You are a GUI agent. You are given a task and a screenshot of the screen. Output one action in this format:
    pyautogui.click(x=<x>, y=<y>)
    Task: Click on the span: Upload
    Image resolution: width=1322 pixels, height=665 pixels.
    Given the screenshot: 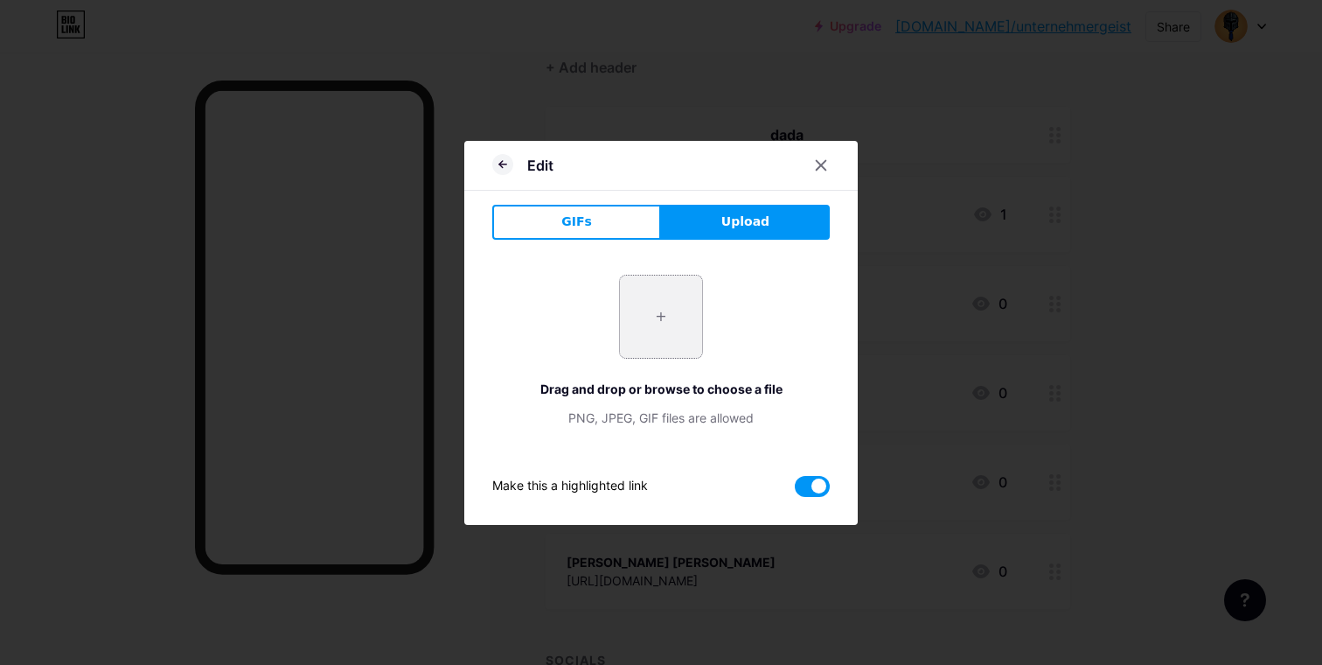 What is the action you would take?
    pyautogui.click(x=745, y=221)
    